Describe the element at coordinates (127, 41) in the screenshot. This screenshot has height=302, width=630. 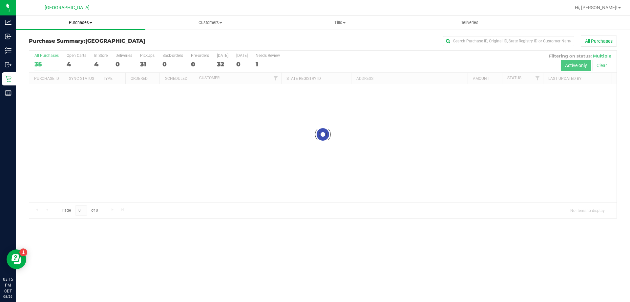
I see `h3: Purchase Summary:` at that location.